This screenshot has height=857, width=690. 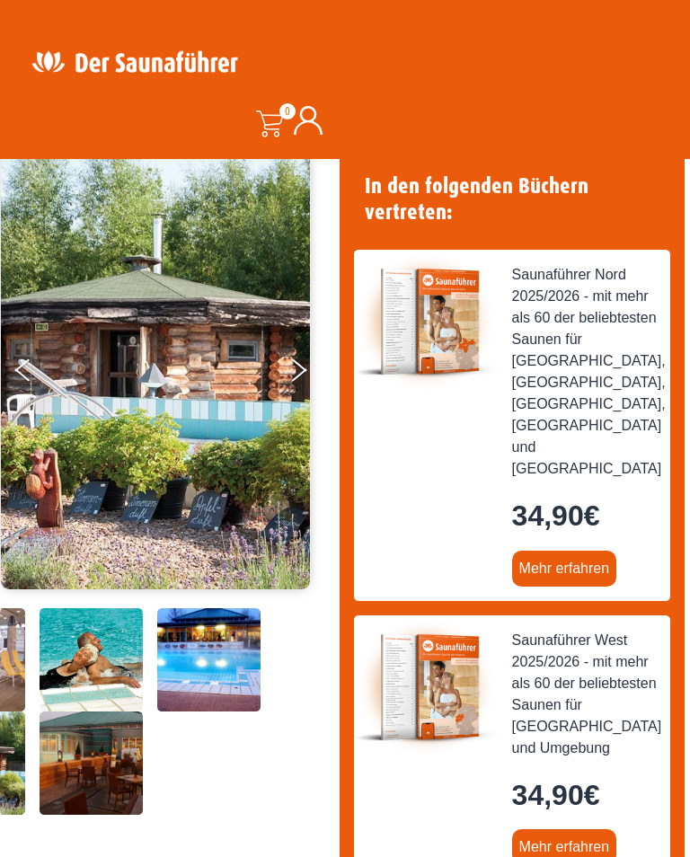 What do you see at coordinates (564, 569) in the screenshot?
I see `a: Mehr erfahren` at bounding box center [564, 569].